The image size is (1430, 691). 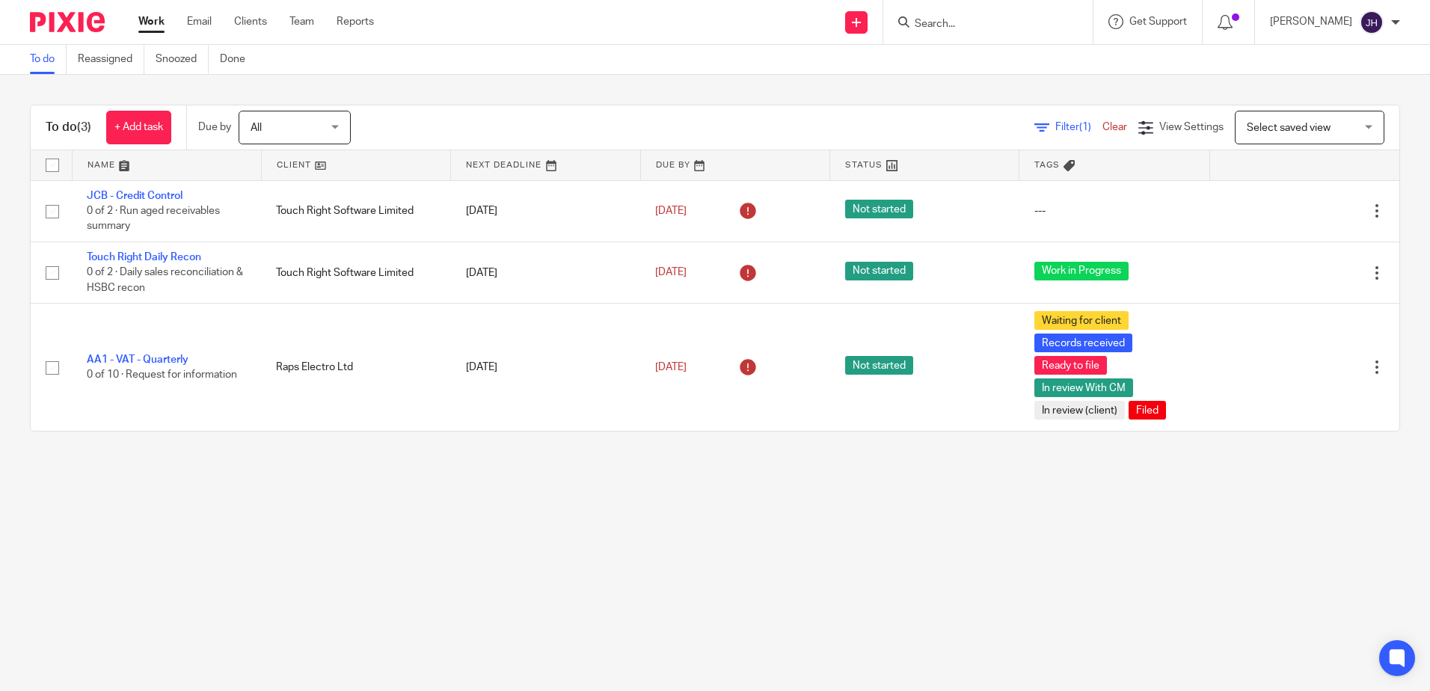 I want to click on span: Get Support, so click(x=1158, y=22).